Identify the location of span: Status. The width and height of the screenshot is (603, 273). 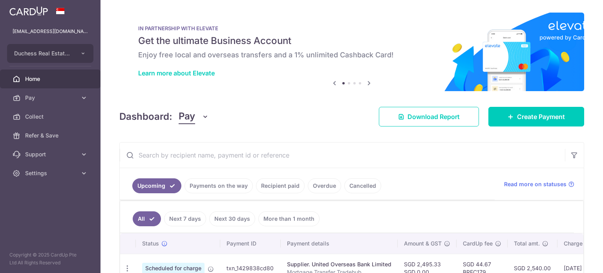
(150, 244).